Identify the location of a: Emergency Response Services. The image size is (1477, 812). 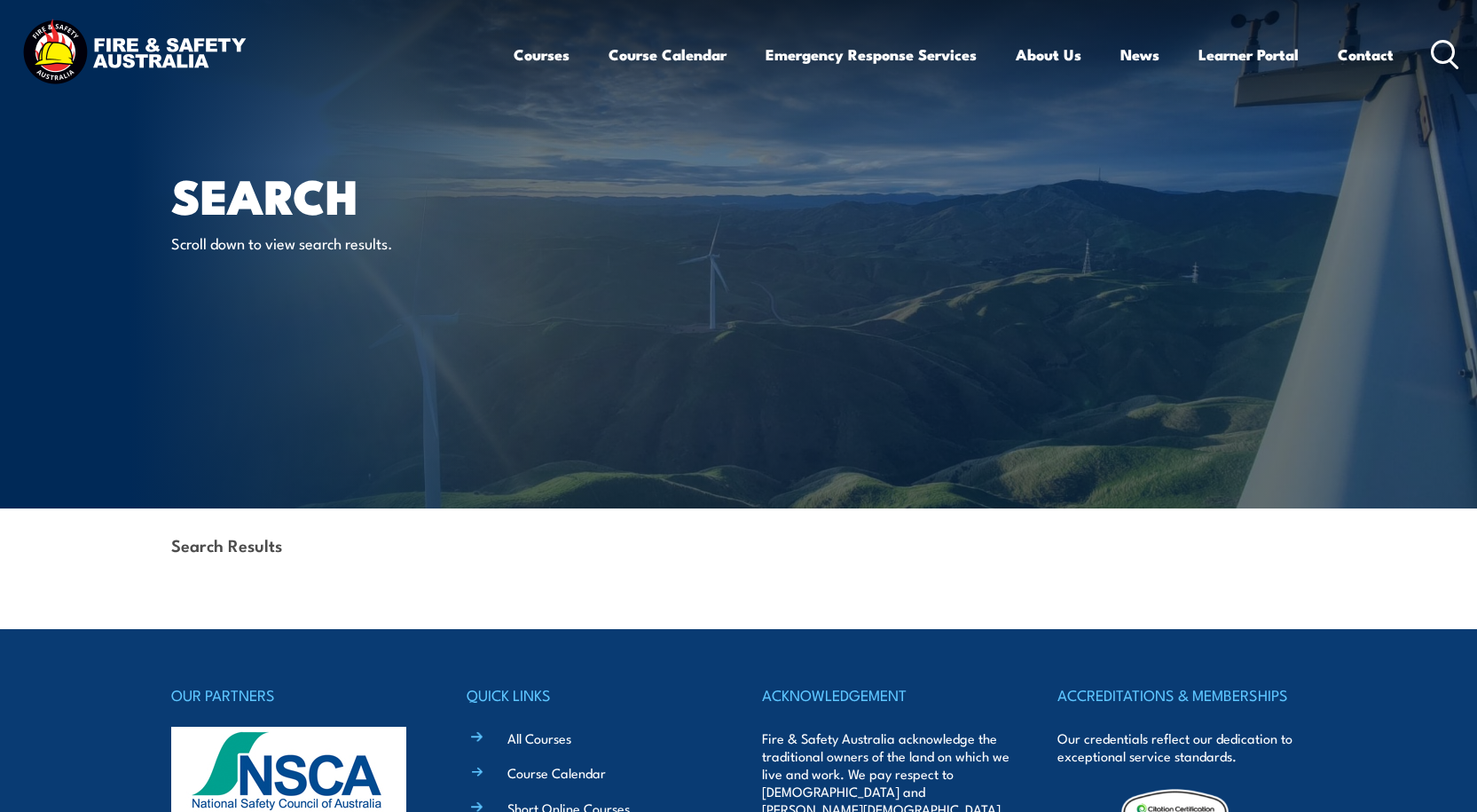
(872, 54).